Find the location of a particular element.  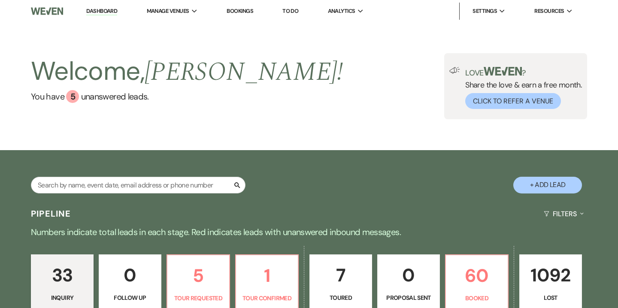

p: 60 is located at coordinates (477, 276).